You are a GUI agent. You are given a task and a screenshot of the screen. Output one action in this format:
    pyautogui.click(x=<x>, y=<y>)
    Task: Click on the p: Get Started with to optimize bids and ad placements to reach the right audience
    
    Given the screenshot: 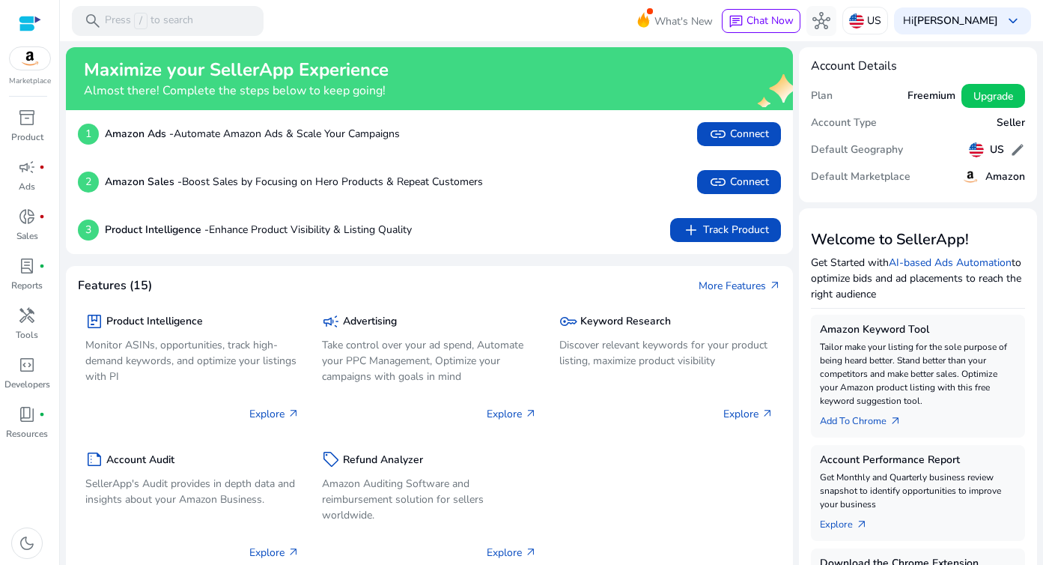 What is the action you would take?
    pyautogui.click(x=918, y=278)
    